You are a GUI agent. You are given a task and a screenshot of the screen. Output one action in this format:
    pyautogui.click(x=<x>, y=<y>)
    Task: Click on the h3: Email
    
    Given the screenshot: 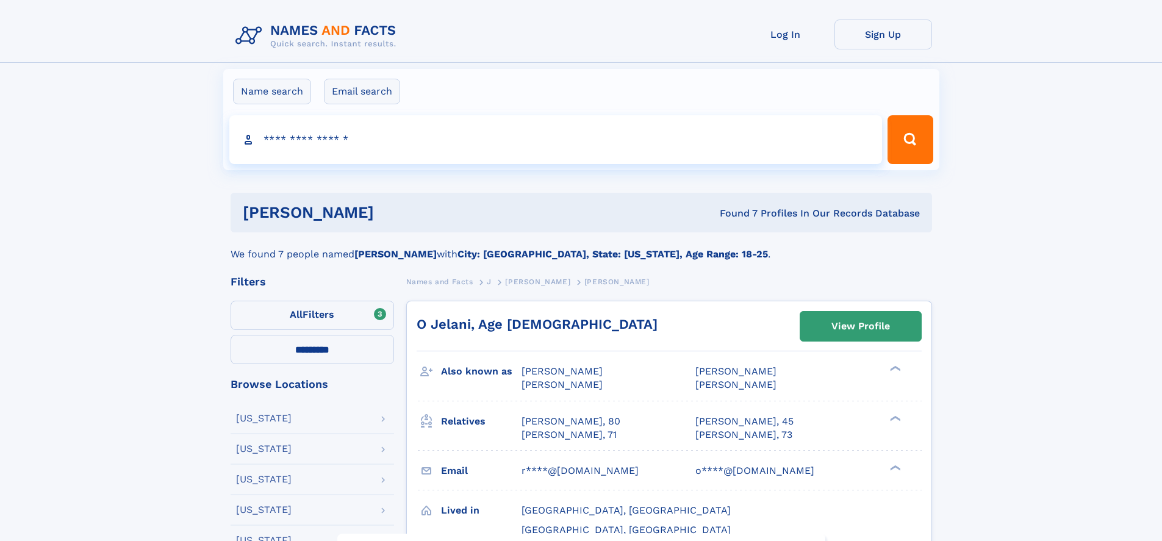 What is the action you would take?
    pyautogui.click(x=481, y=471)
    